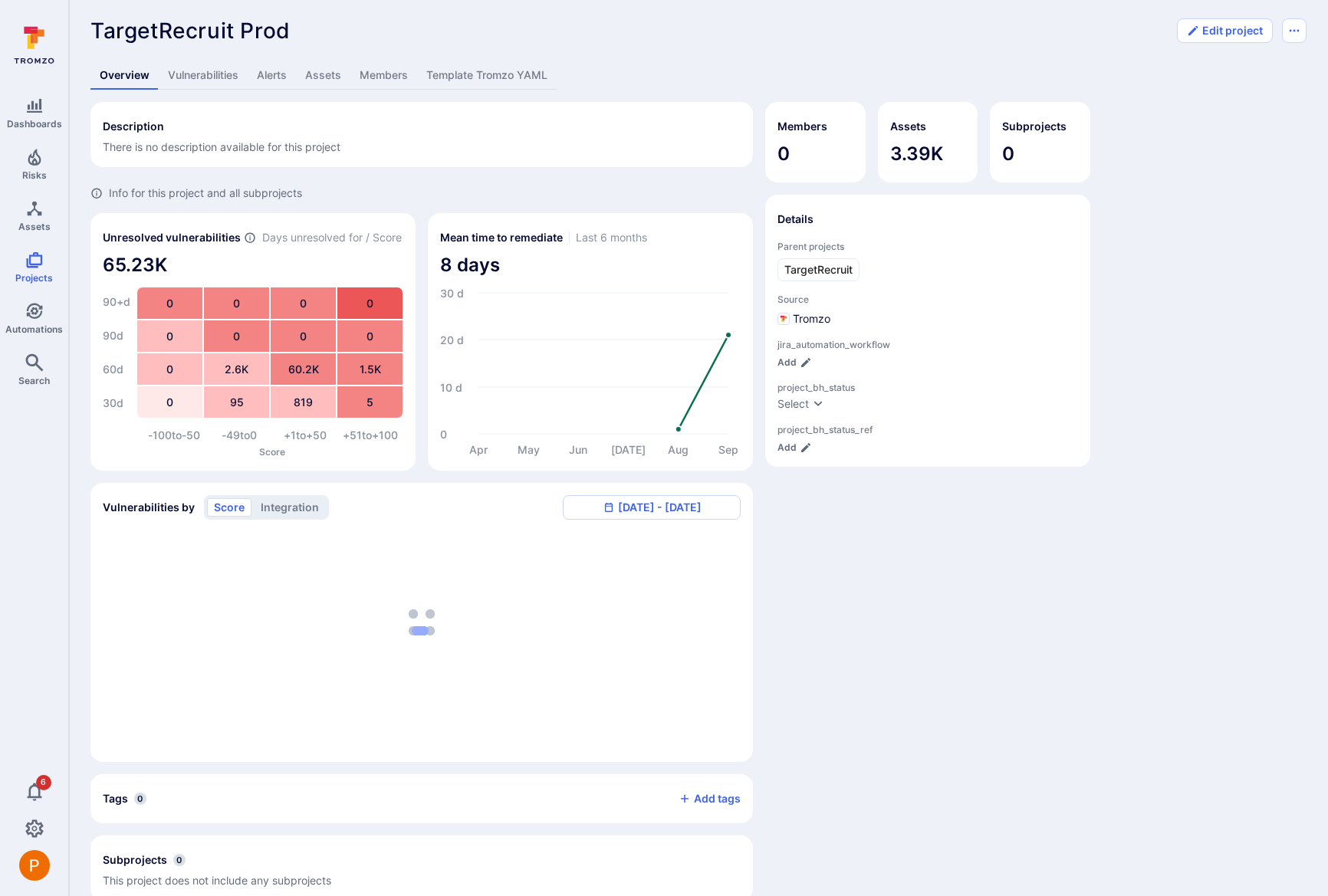 The image size is (1328, 896). I want to click on a: Template Tromzo YAML, so click(486, 75).